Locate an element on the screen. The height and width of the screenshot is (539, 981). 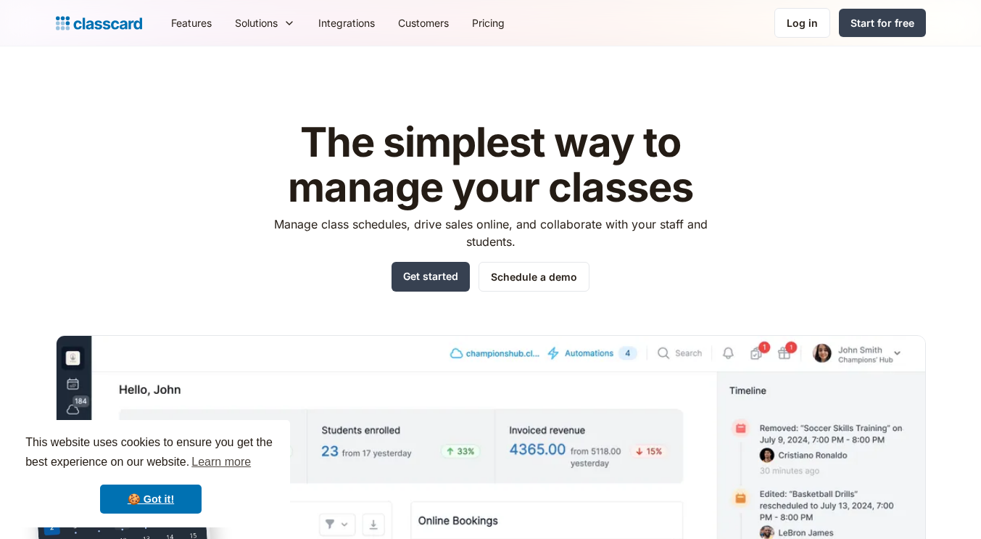
div: Start for free is located at coordinates (882, 22).